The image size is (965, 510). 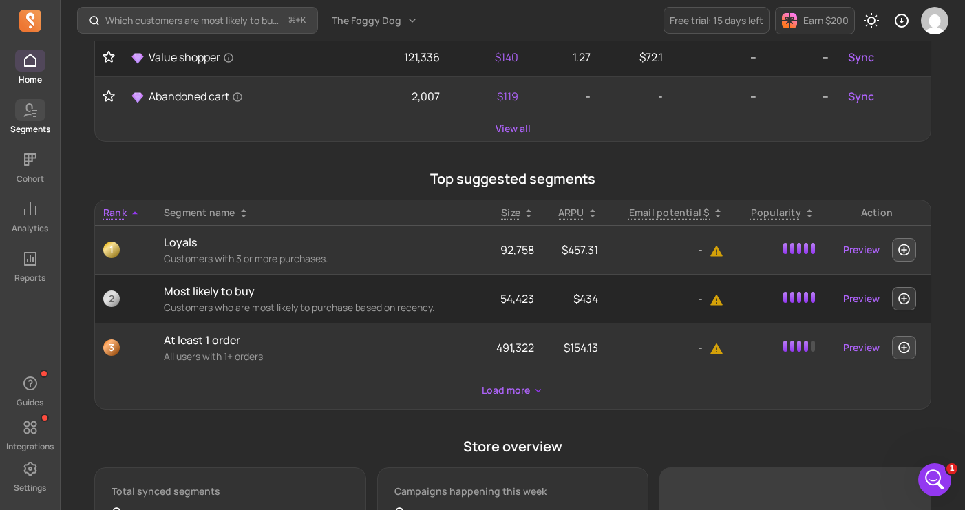 I want to click on p: Customers who are most likely to purchase based on recency., so click(x=318, y=308).